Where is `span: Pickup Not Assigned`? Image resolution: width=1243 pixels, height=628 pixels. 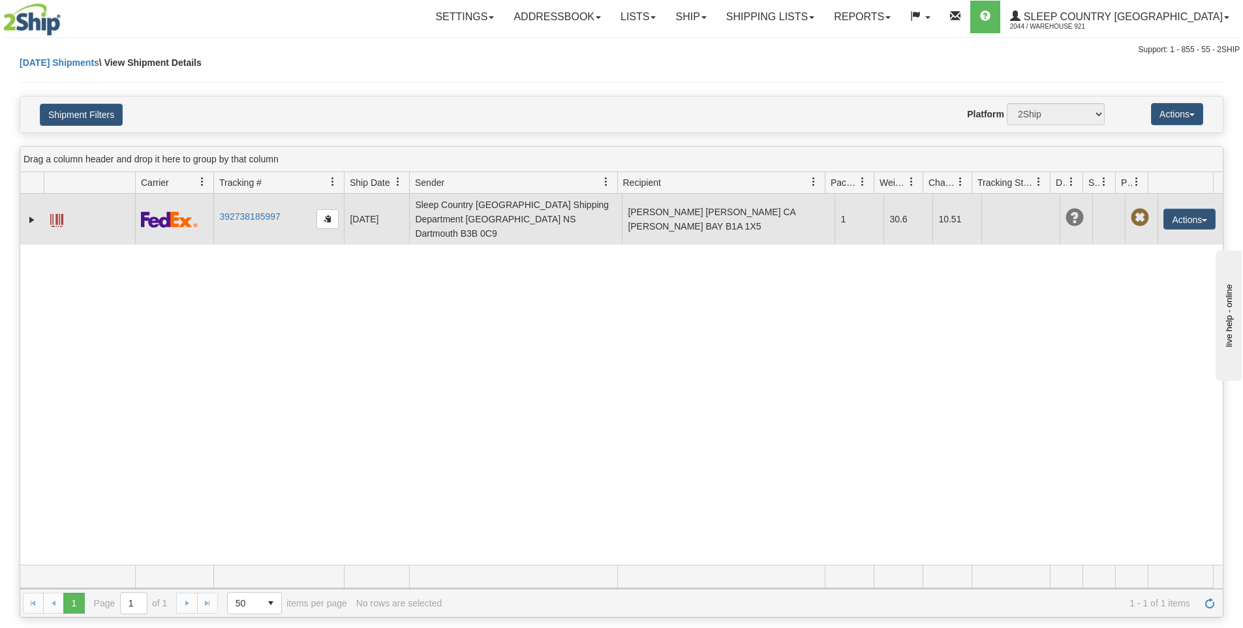
span: Pickup Not Assigned is located at coordinates (1140, 218).